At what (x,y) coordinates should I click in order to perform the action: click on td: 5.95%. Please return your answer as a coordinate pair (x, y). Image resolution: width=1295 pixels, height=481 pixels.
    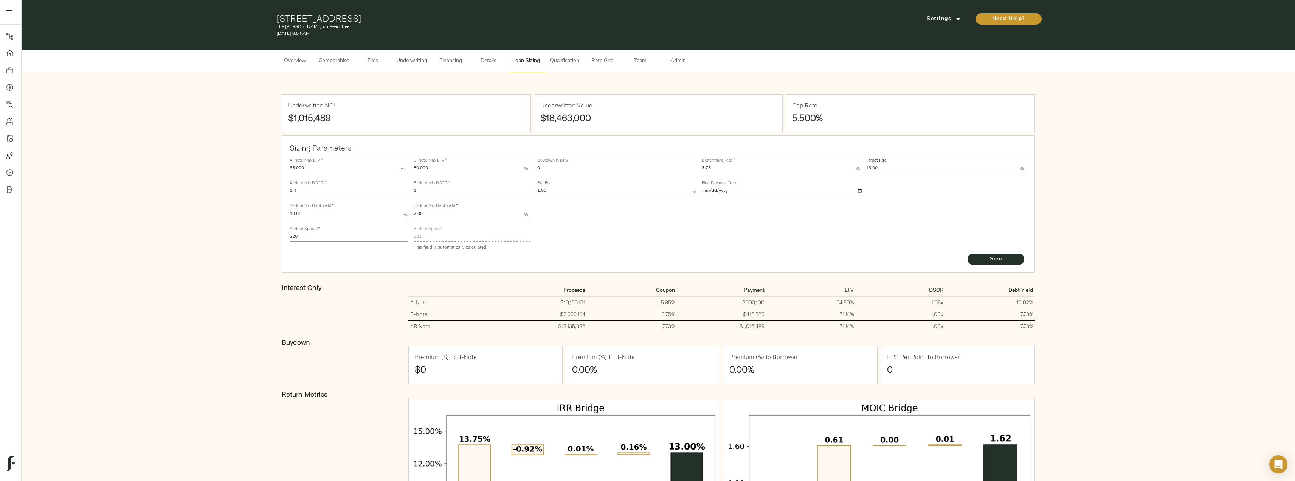
    Looking at the image, I should click on (632, 302).